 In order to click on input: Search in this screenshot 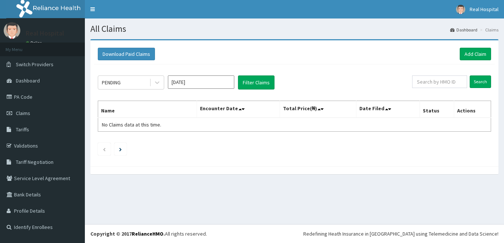, I will do `click(481, 82)`.